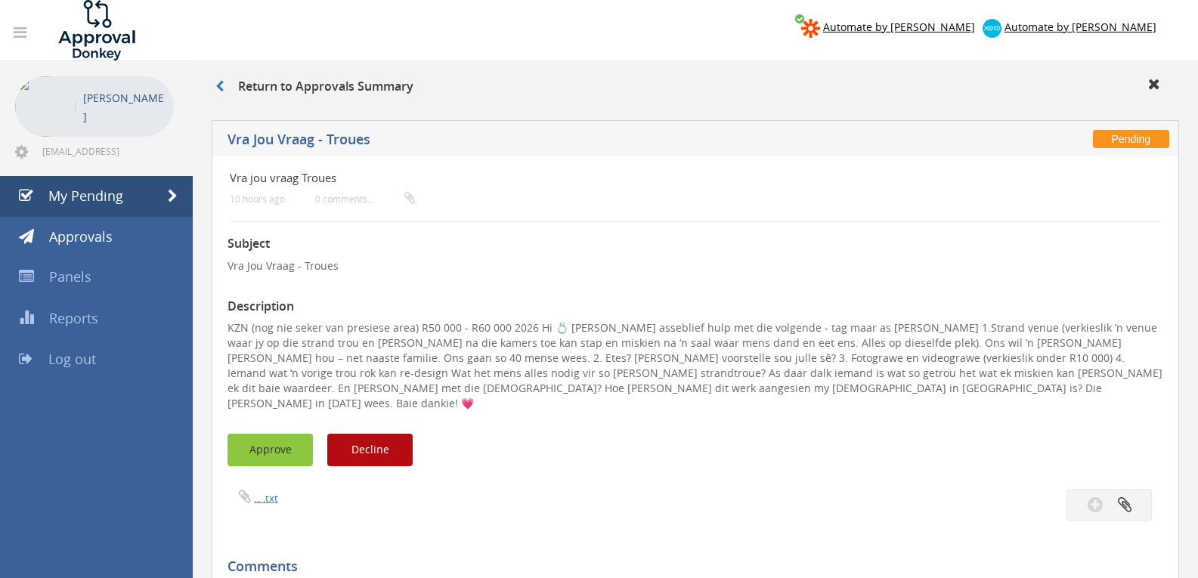 The image size is (1198, 578). What do you see at coordinates (689, 567) in the screenshot?
I see `h5: Comments` at bounding box center [689, 567].